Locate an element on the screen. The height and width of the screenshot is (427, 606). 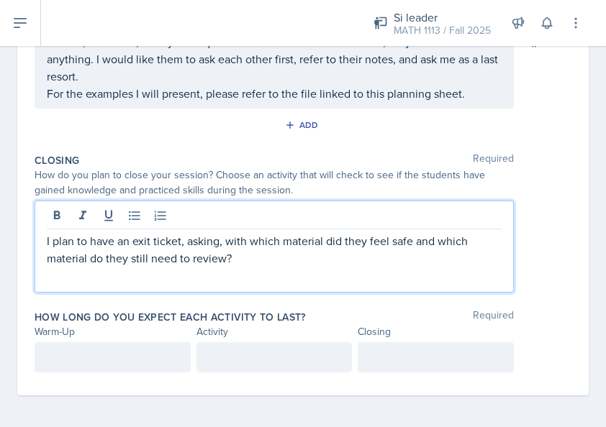
div: How do you plan to close your session? Choose an activity that will check to see if the students ... is located at coordinates (274, 183).